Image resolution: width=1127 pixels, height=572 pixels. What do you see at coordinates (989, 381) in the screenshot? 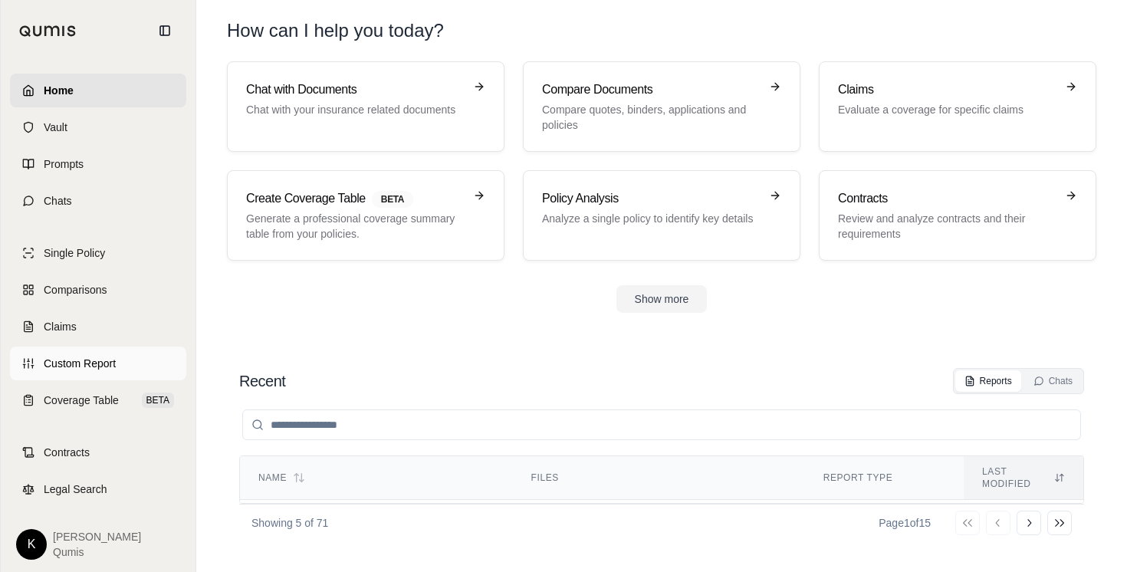
I see `button: Reports` at bounding box center [989, 381].